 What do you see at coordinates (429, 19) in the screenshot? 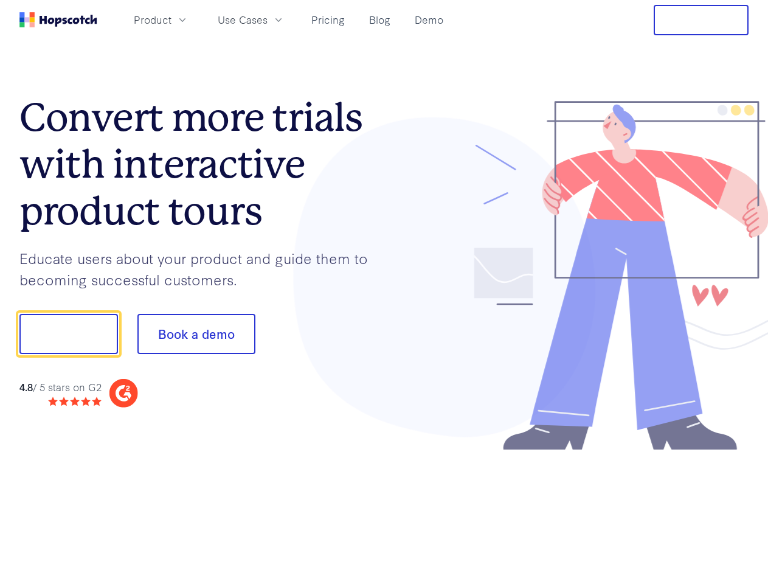
I see `a: Demo` at bounding box center [429, 19].